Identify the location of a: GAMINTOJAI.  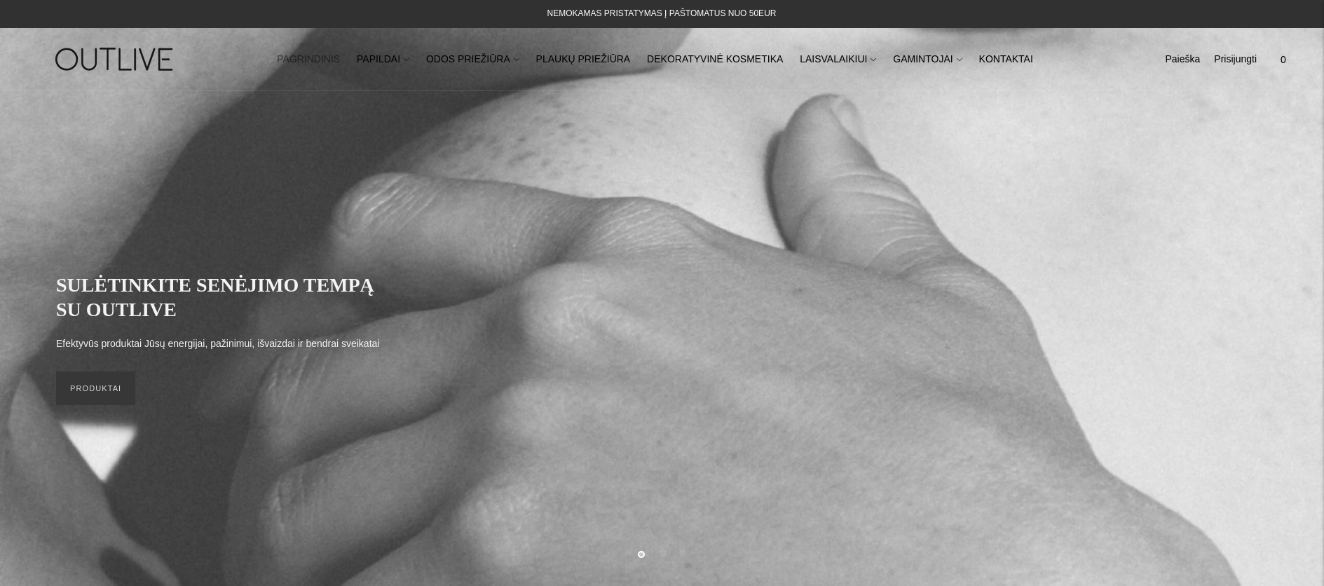
(927, 60).